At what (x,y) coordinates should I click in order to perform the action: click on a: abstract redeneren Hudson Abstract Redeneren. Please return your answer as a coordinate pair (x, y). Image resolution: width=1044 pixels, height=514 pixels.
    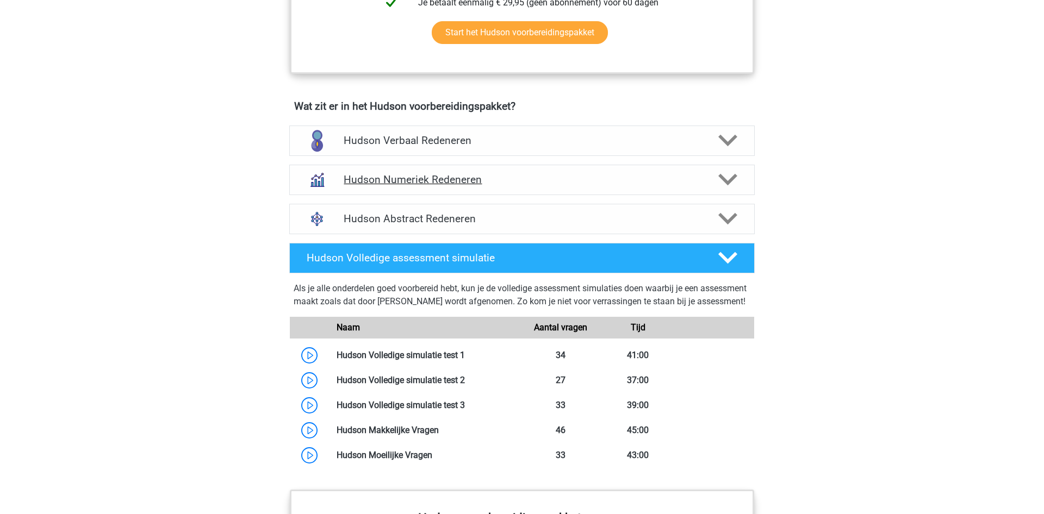
    Looking at the image, I should click on (522, 219).